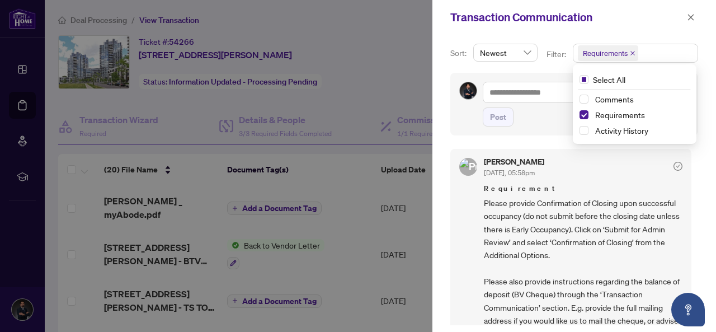 The width and height of the screenshot is (716, 332). I want to click on span: Requirement, so click(583, 189).